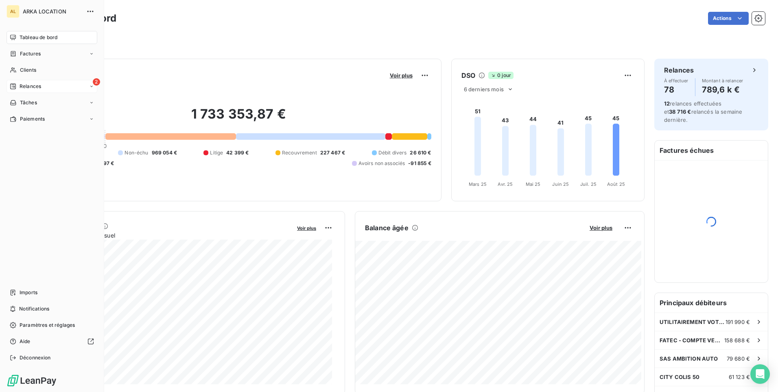 Image resolution: width=778 pixels, height=392 pixels. I want to click on span: 26 610 €, so click(421, 153).